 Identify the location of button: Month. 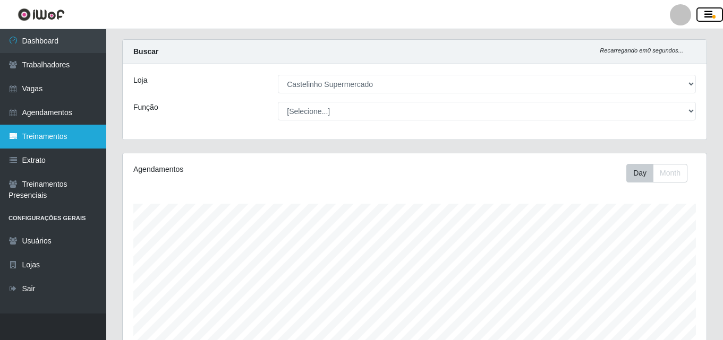
(670, 173).